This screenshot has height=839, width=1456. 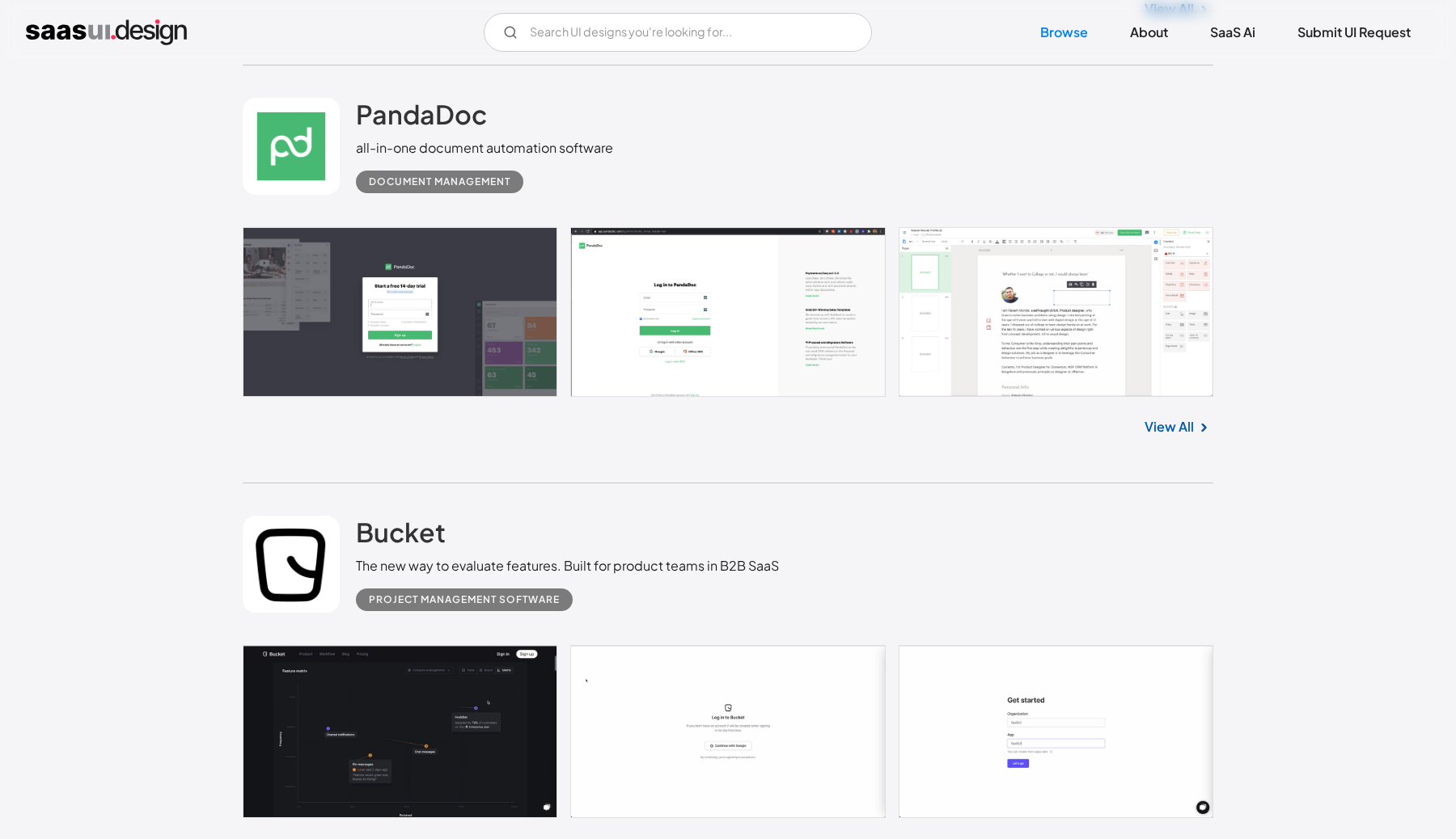 What do you see at coordinates (1149, 33) in the screenshot?
I see `a: About` at bounding box center [1149, 33].